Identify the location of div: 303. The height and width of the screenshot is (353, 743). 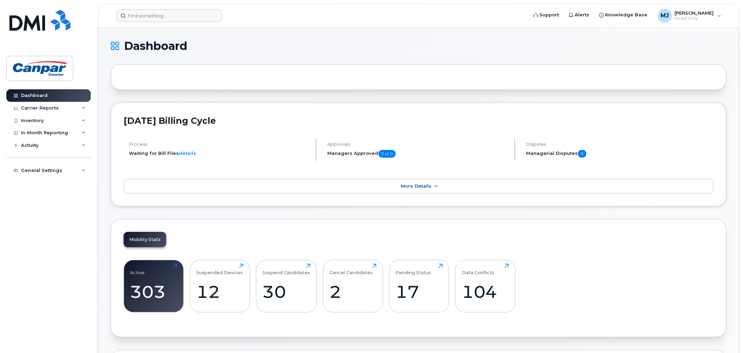
(154, 292).